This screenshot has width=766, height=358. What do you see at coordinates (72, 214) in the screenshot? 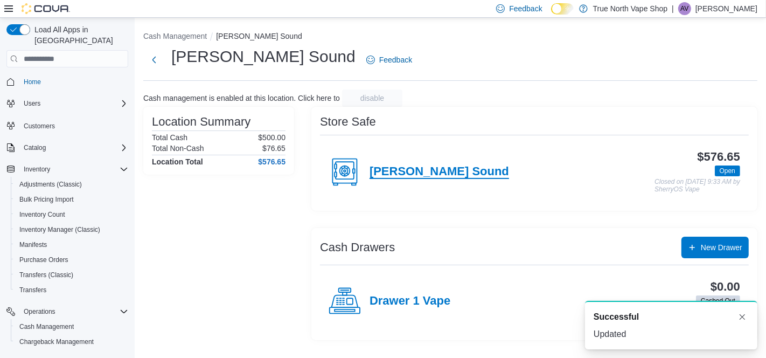
I see `button: Inventory Count` at bounding box center [72, 214].